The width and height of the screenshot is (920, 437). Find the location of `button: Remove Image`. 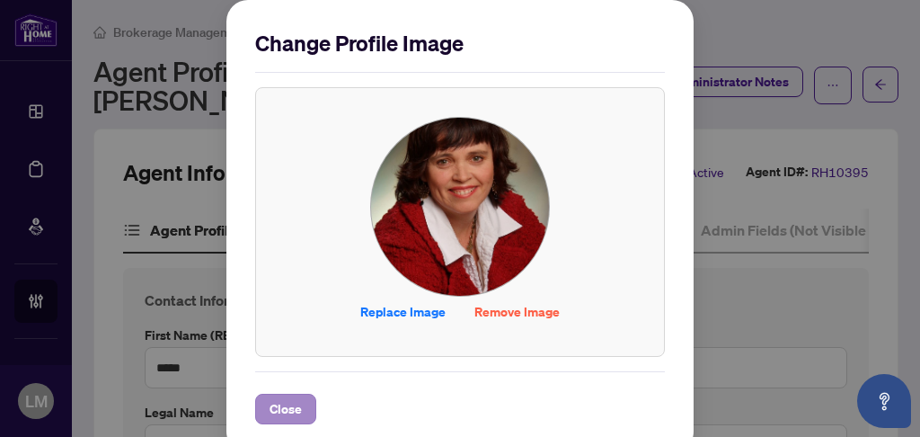

button: Remove Image is located at coordinates (517, 312).